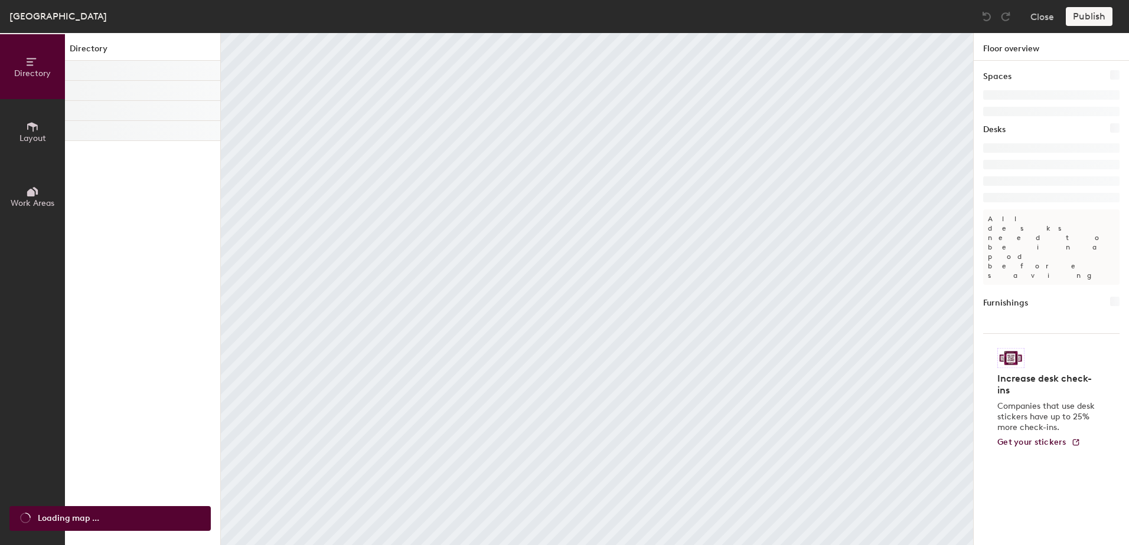 The width and height of the screenshot is (1129, 545). I want to click on span: Directory, so click(32, 73).